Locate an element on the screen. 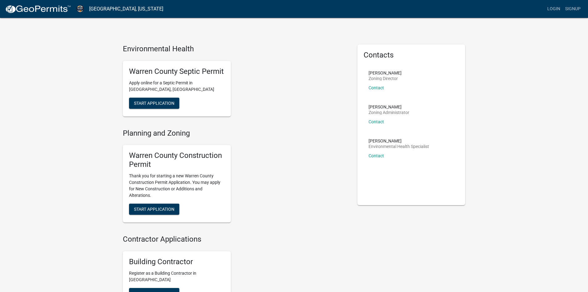 The height and width of the screenshot is (292, 588). h5: Contacts is located at coordinates (412, 55).